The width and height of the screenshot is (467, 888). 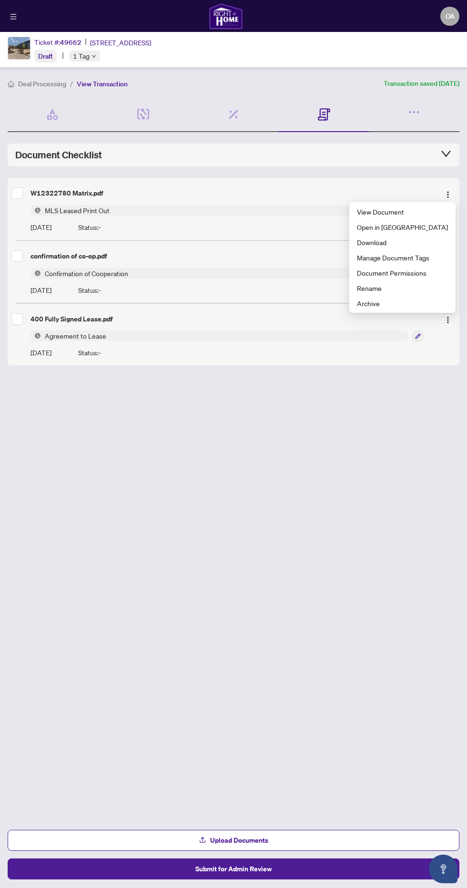 What do you see at coordinates (58, 42) in the screenshot?
I see `div: Ticket #:` at bounding box center [58, 42].